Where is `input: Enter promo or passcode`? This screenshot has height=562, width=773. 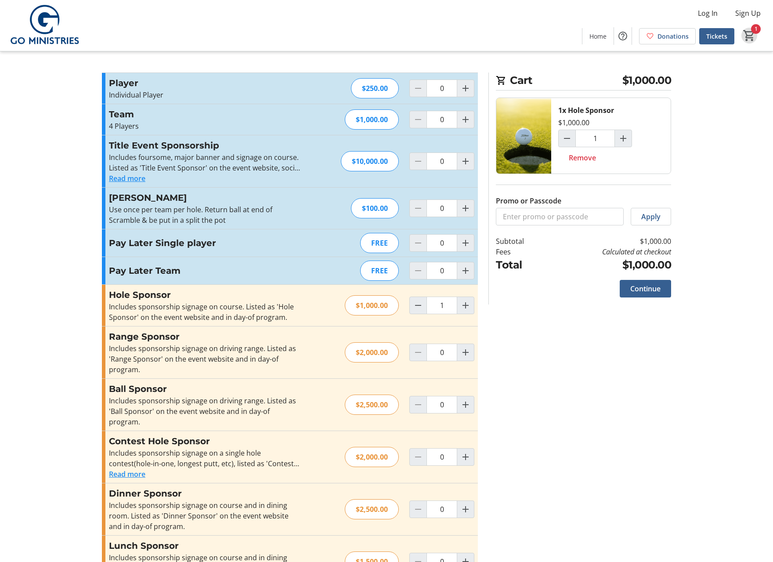
input: Enter promo or passcode is located at coordinates (560, 217).